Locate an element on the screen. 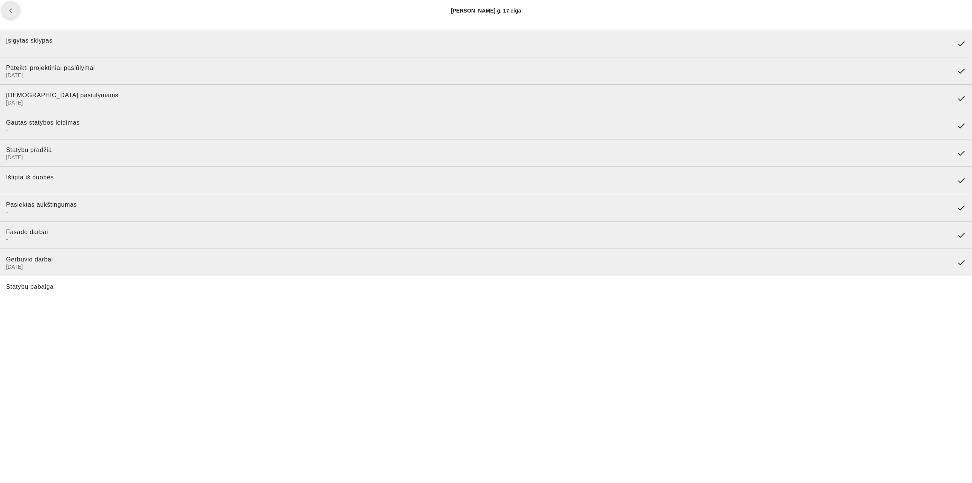 This screenshot has width=972, height=483. span: Fasado darbai is located at coordinates (27, 232).